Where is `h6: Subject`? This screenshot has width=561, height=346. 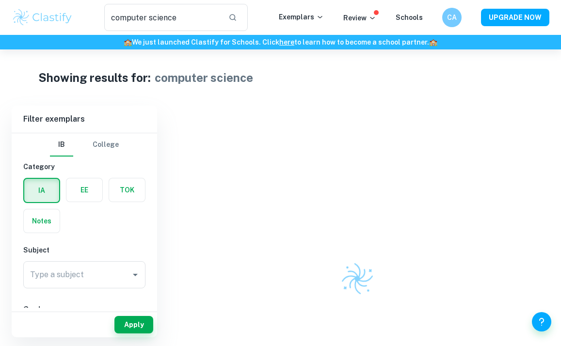 h6: Subject is located at coordinates (84, 250).